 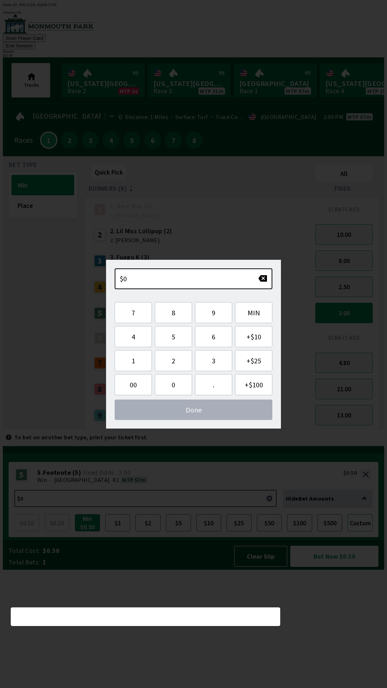 I want to click on button: 2, so click(x=173, y=360).